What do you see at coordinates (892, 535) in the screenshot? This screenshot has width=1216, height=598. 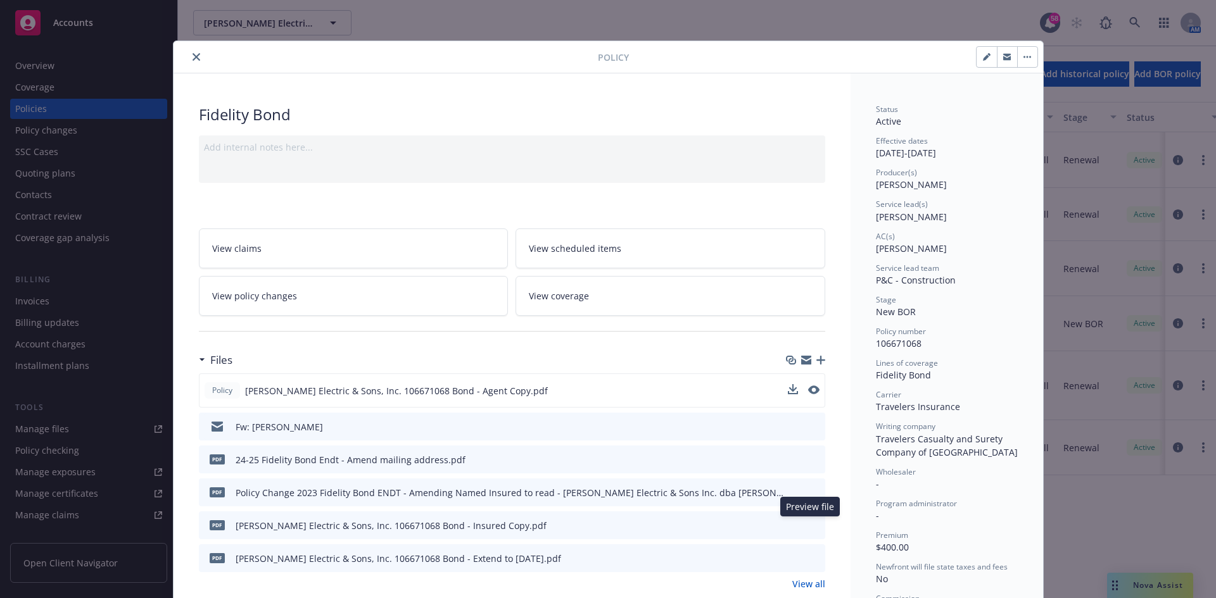 I see `span: Premium` at bounding box center [892, 535].